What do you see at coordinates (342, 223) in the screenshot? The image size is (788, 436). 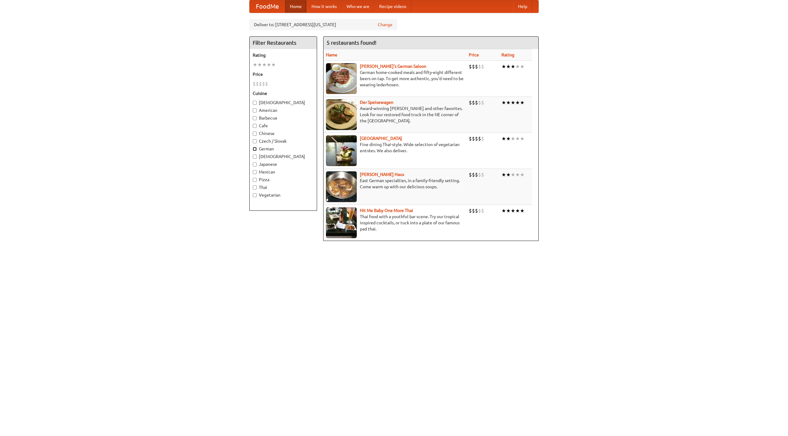 I see `img: babythai.jpg` at bounding box center [342, 223].